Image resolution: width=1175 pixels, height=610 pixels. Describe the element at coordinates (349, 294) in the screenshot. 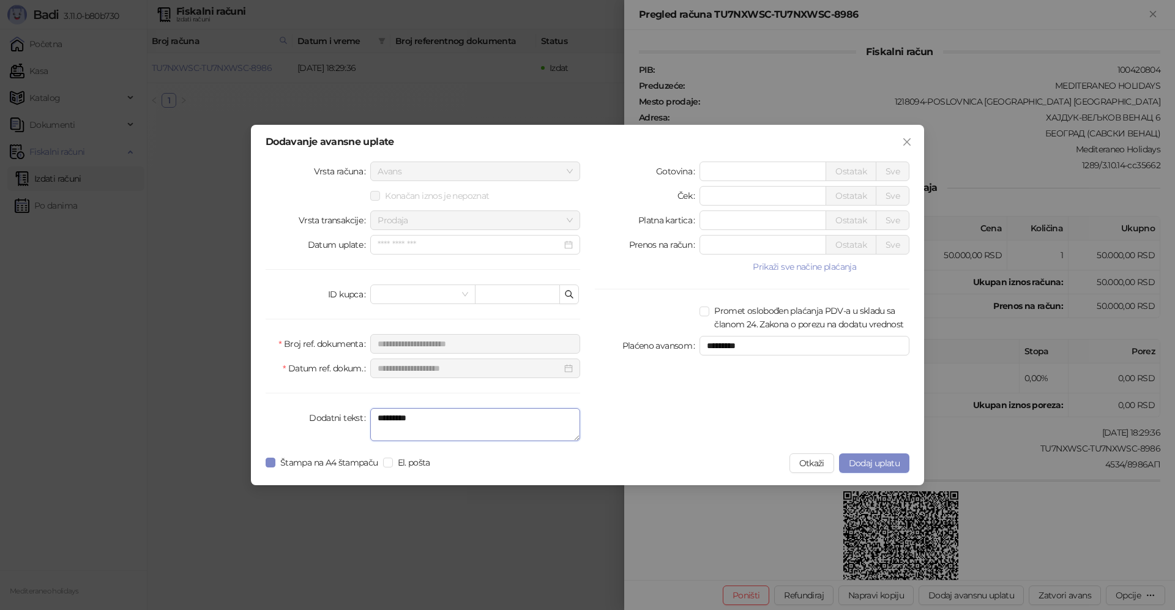

I see `label: ID kupca` at that location.